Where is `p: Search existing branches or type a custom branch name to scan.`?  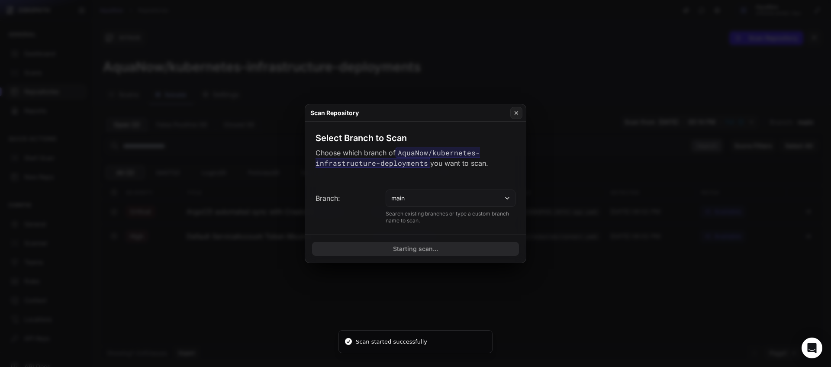 p: Search existing branches or type a custom branch name to scan. is located at coordinates (451, 217).